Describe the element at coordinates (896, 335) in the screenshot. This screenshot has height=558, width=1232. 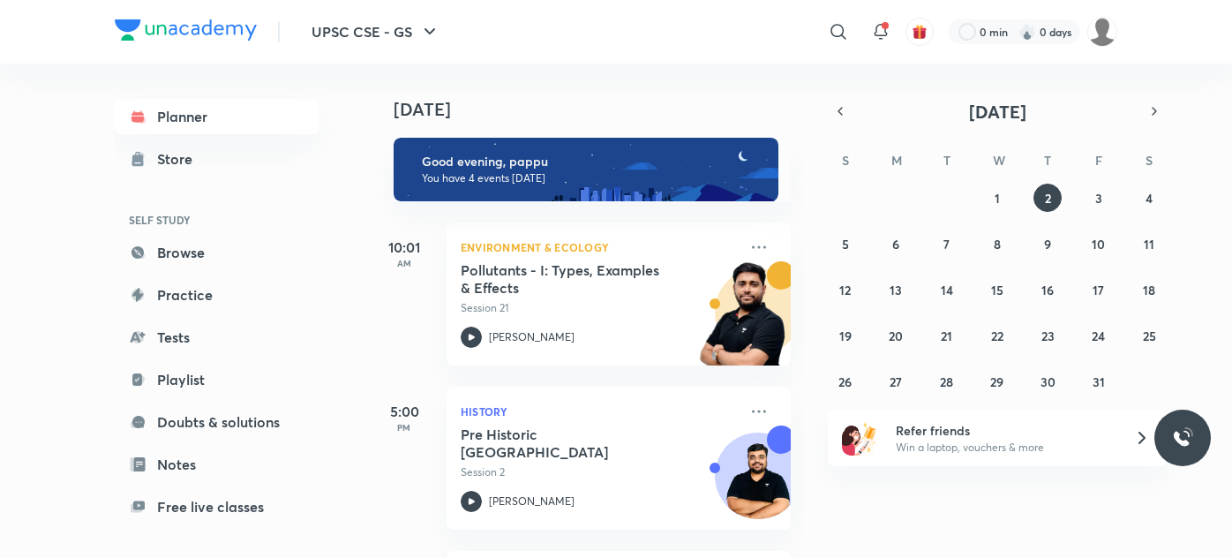
I see `abbr: October 20, 2025` at that location.